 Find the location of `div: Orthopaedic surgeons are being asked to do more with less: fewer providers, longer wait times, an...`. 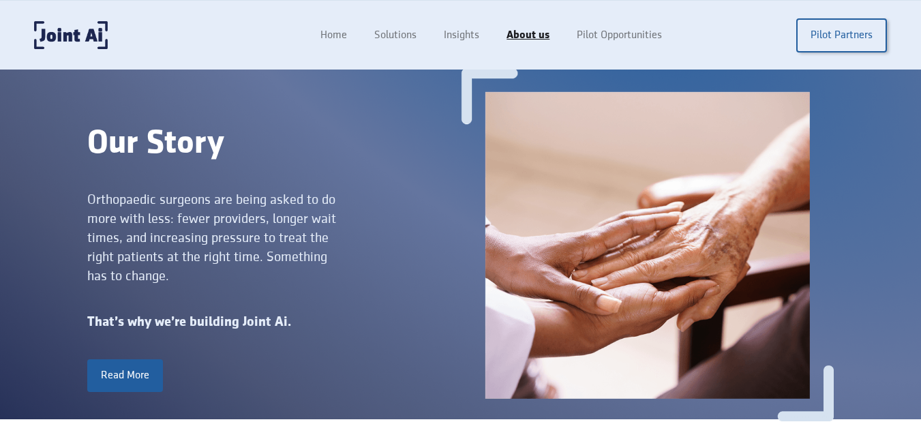

div: Orthopaedic surgeons are being asked to do more with less: fewer providers, longer wait times, an... is located at coordinates (217, 238).